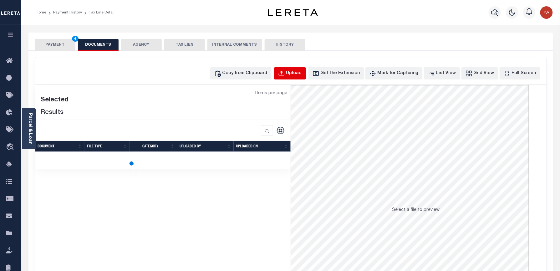 This screenshot has width=560, height=271. What do you see at coordinates (205, 146) in the screenshot?
I see `th: UPLOADED BY` at bounding box center [205, 146].